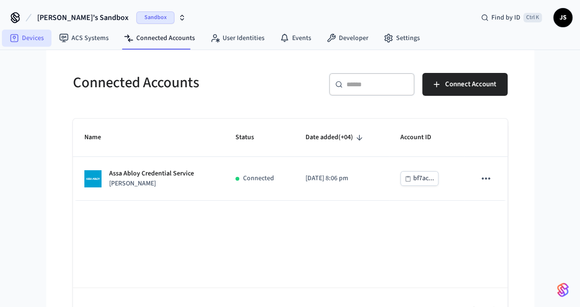 This screenshot has width=580, height=307. I want to click on h5: Connected Accounts, so click(179, 82).